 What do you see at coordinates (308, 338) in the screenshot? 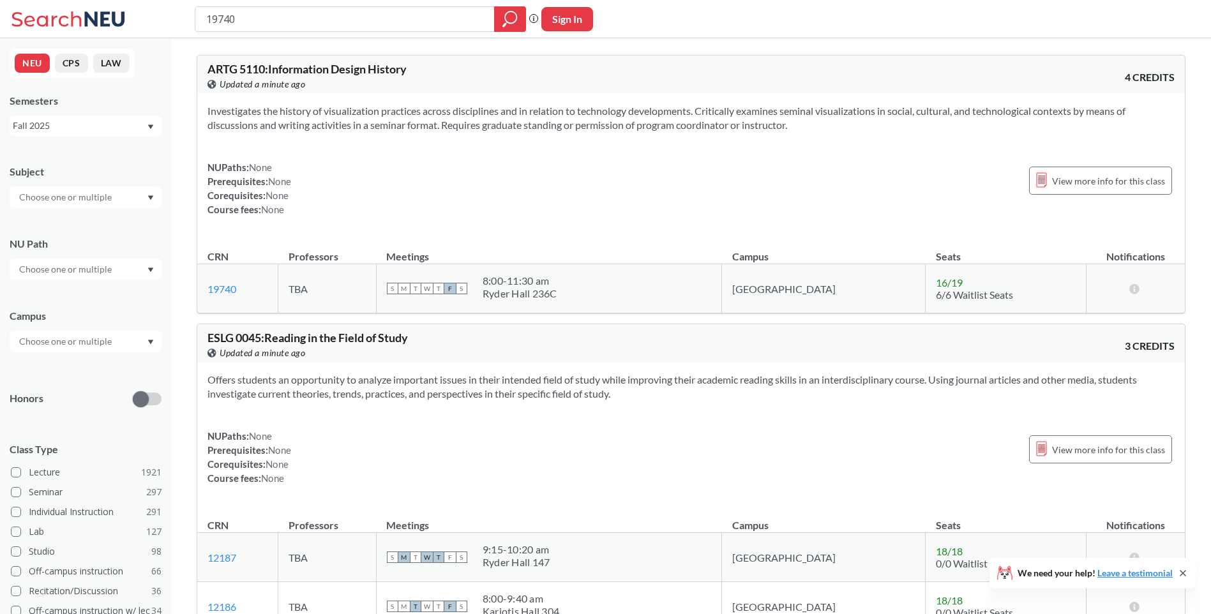
I see `span: ESLG 0045 : Reading in the Field of Study` at bounding box center [308, 338].